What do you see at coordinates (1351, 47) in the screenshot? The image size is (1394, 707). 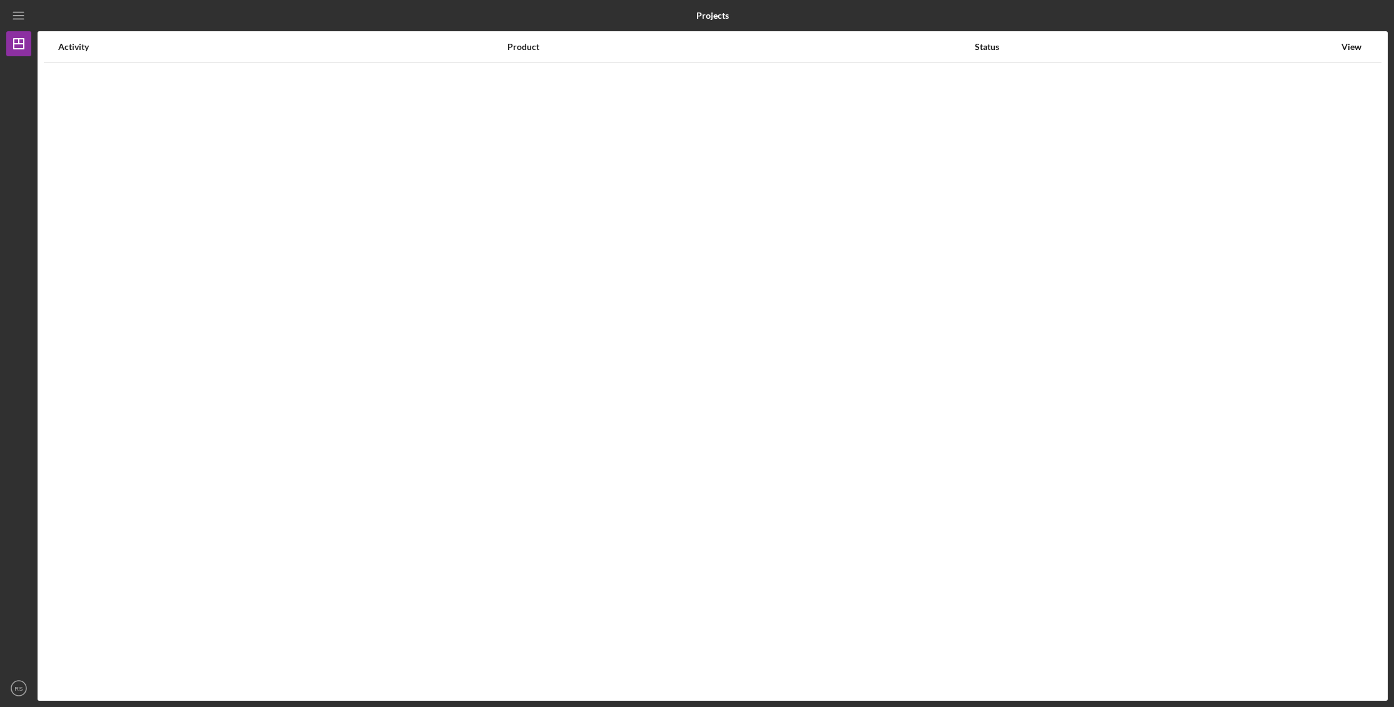 I see `div: View` at bounding box center [1351, 47].